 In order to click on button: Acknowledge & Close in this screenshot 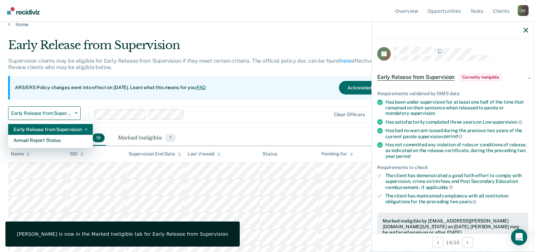, I will do `click(371, 88)`.